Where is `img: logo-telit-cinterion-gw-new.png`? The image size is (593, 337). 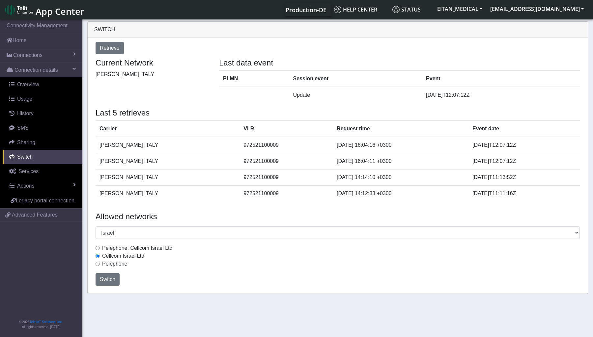
img: logo-telit-cinterion-gw-new.png is located at coordinates (19, 10).